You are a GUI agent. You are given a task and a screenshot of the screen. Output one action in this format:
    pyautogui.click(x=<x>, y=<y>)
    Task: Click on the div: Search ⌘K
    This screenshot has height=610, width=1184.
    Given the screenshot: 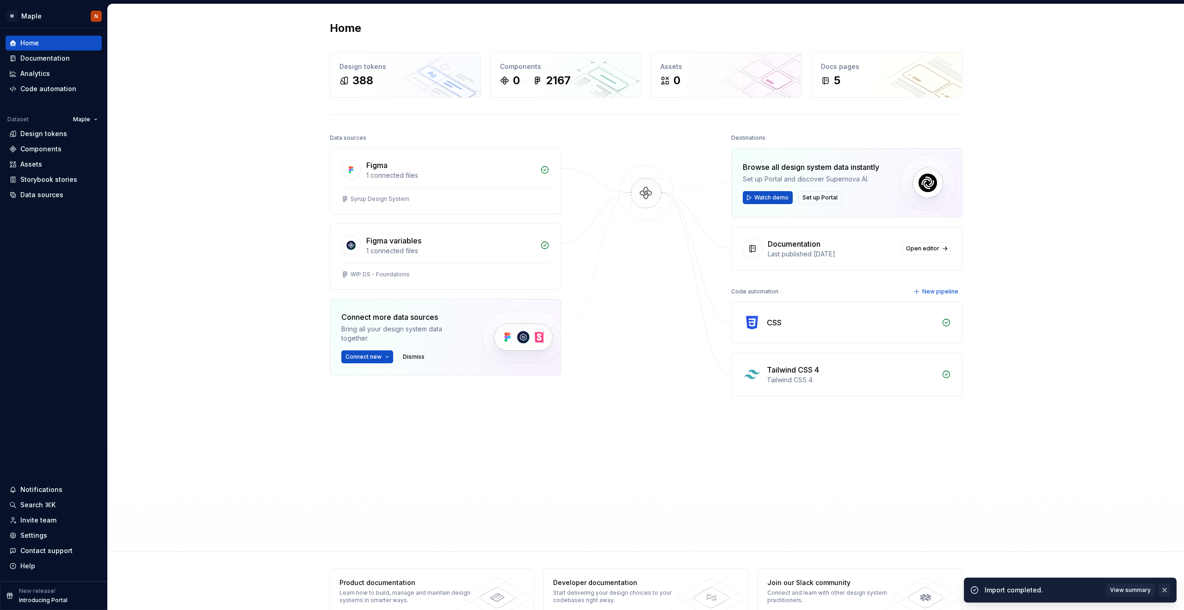 What is the action you would take?
    pyautogui.click(x=38, y=505)
    